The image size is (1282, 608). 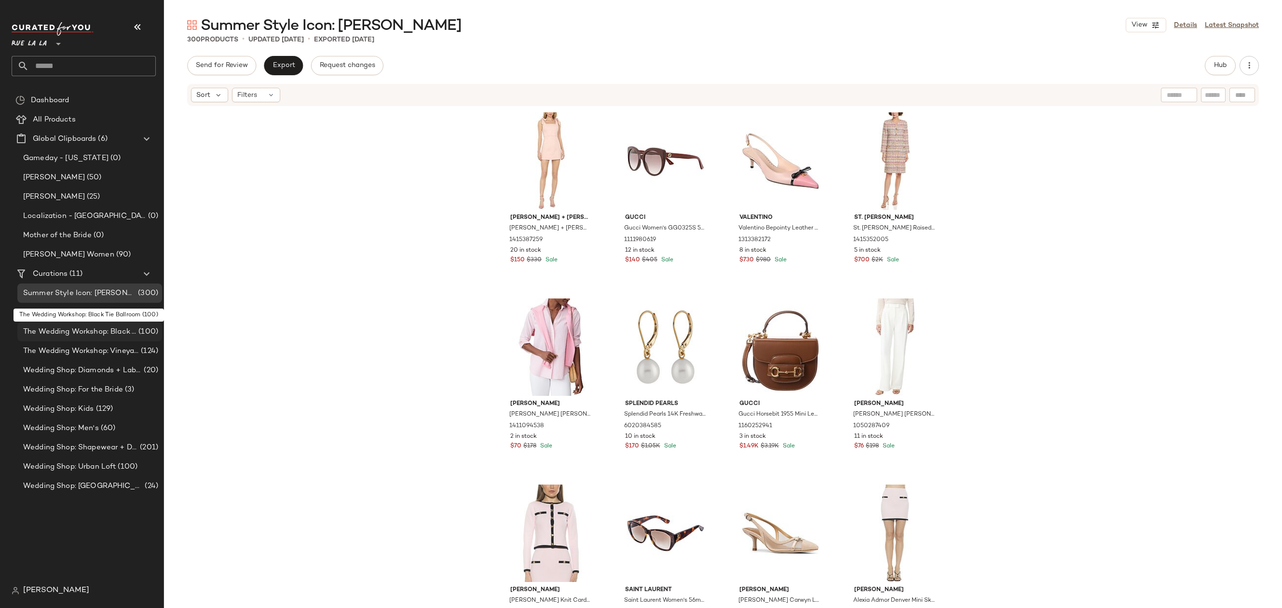 What do you see at coordinates (666, 404) in the screenshot?
I see `span: Splendid Pearls` at bounding box center [666, 404].